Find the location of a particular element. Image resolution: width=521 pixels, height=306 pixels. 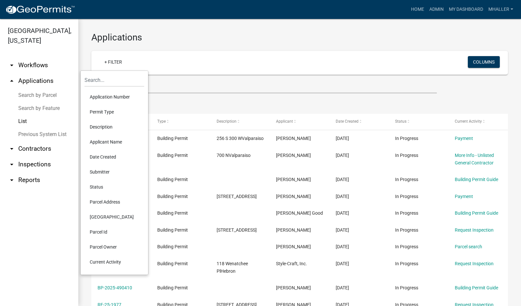

span: Style-Craft, Inc. is located at coordinates (291, 264).